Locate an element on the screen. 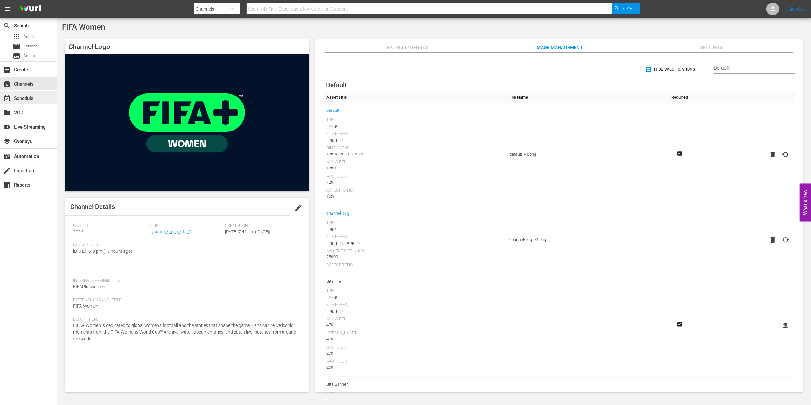 Image resolution: width=811 pixels, height=405 pixels. span: FIFA+ Women is dedicated to global women’s football and the stories that shape the game. Fans can... is located at coordinates (185, 332).